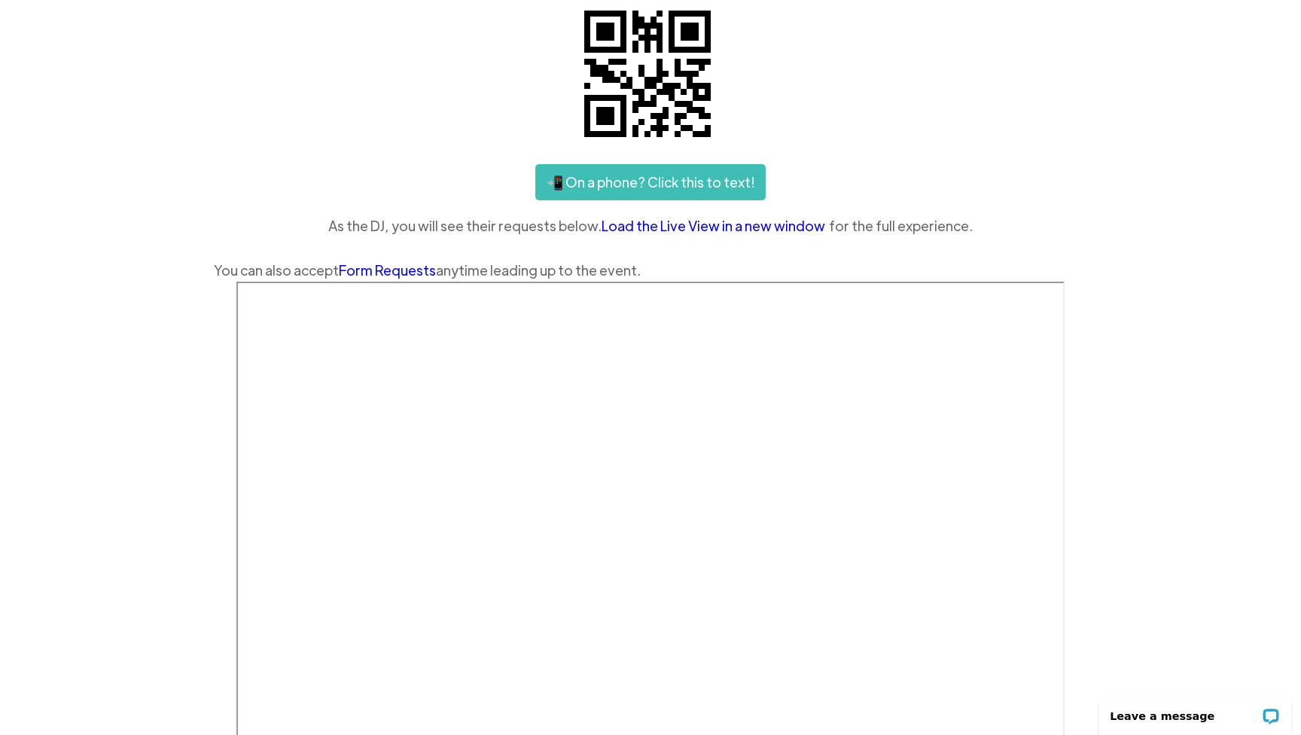  I want to click on button: Open LiveChat chat widget, so click(182, 29).